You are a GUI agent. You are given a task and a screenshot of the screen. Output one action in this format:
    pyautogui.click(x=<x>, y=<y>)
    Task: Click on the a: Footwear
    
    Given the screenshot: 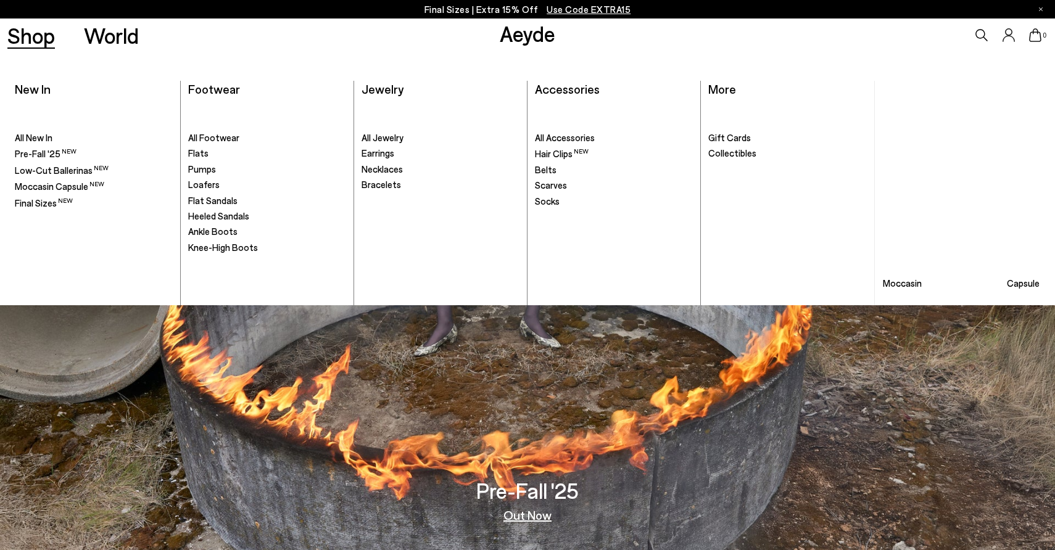 What is the action you would take?
    pyautogui.click(x=214, y=89)
    